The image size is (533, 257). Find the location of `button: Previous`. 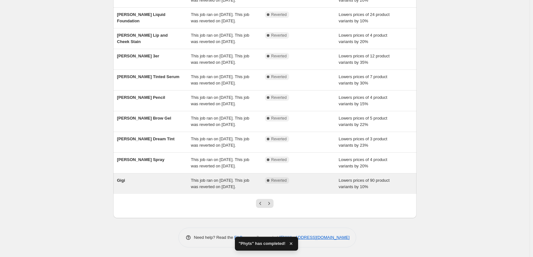

button: Previous is located at coordinates (260, 204).